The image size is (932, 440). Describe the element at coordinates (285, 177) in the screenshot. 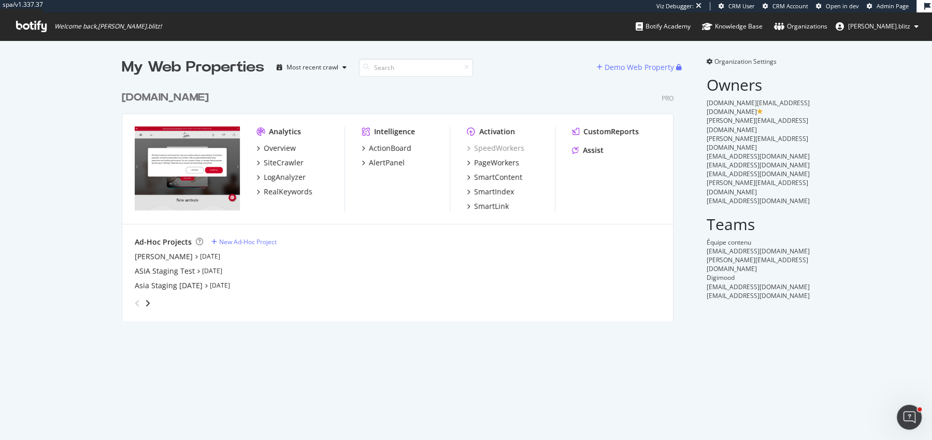

I see `div: LogAnalyzer` at that location.